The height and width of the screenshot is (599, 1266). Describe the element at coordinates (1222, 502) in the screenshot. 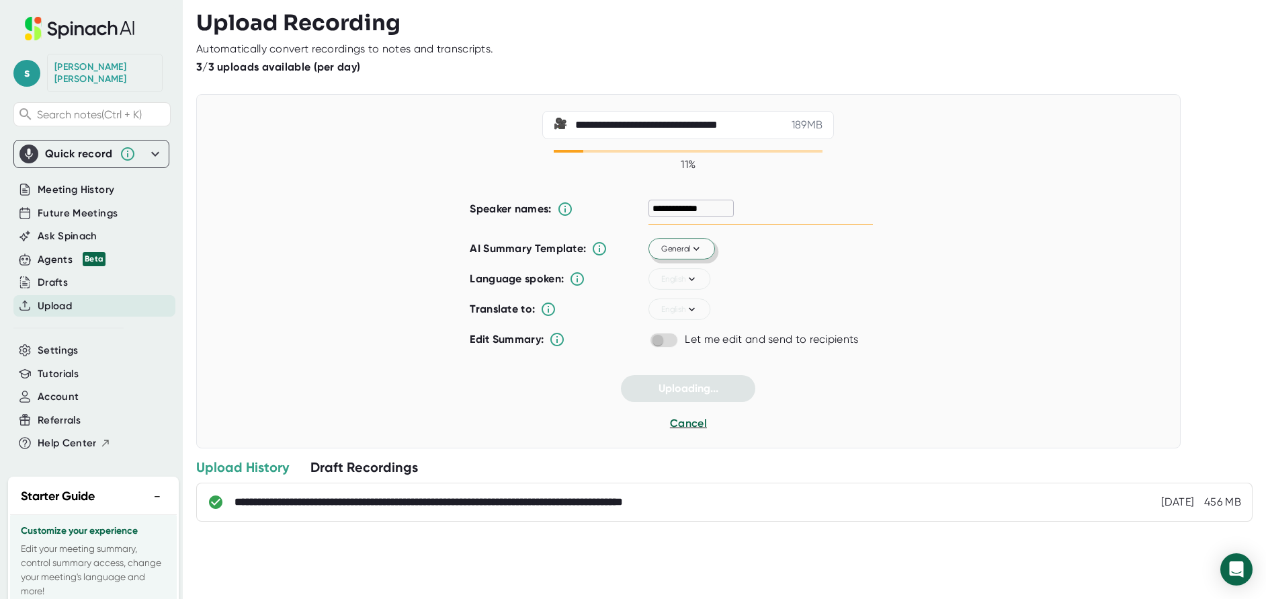

I see `div: 456 MB` at that location.